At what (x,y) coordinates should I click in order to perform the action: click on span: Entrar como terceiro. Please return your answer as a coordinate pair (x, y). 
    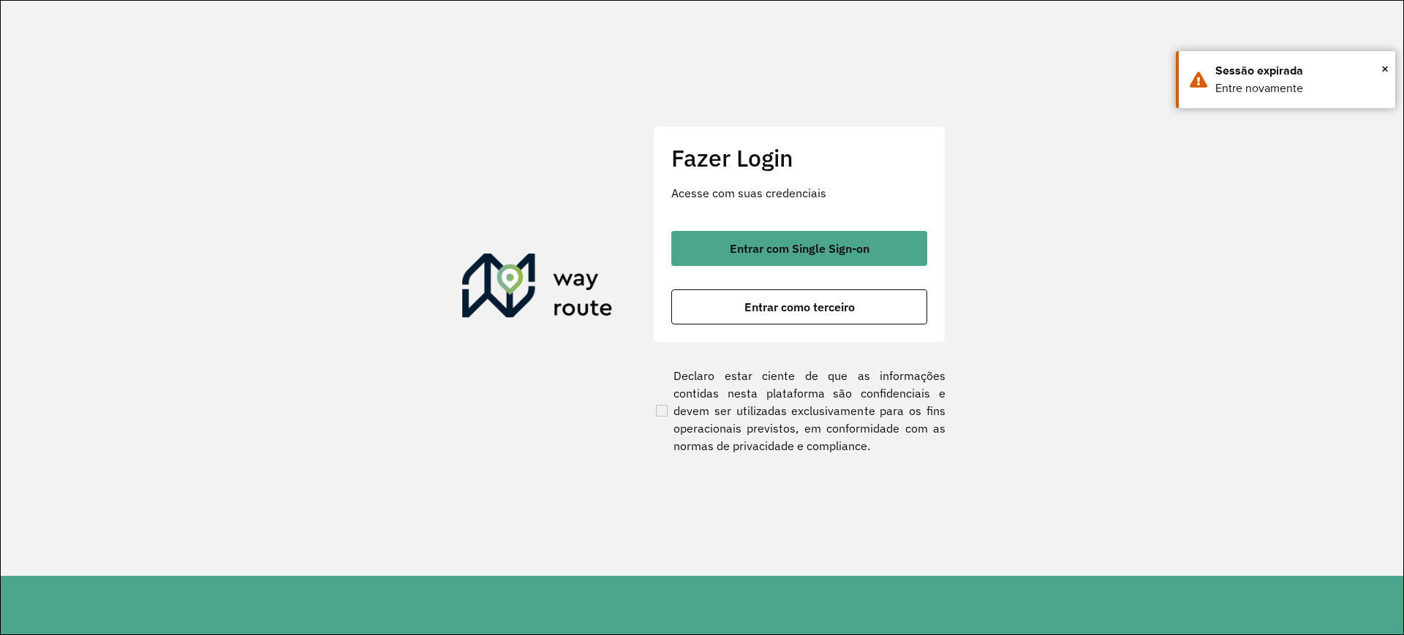
    Looking at the image, I should click on (799, 307).